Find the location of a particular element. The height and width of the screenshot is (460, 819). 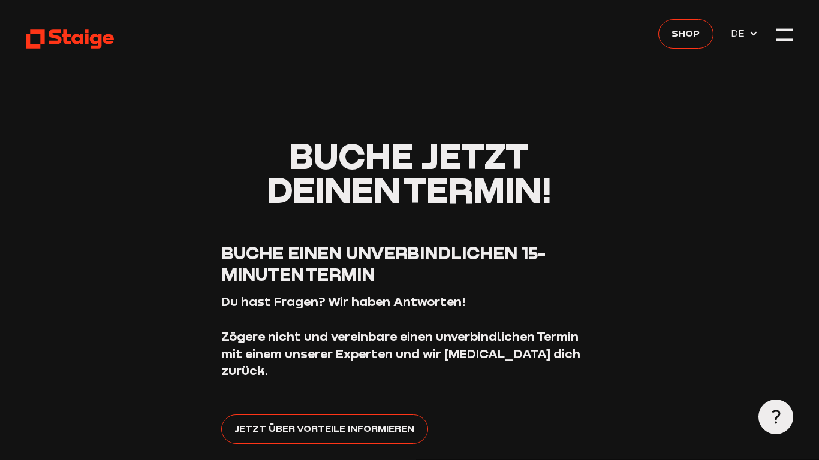

span: DE is located at coordinates (739, 33).